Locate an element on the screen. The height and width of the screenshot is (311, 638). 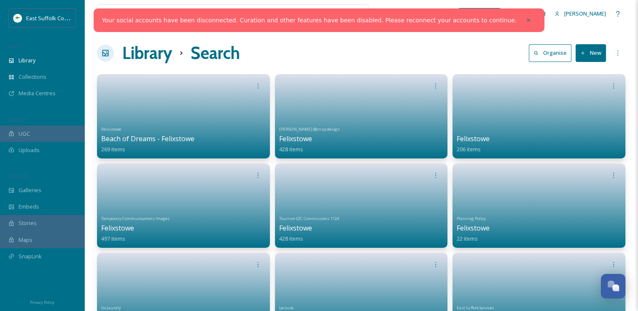
span: 497 items is located at coordinates (113, 238).